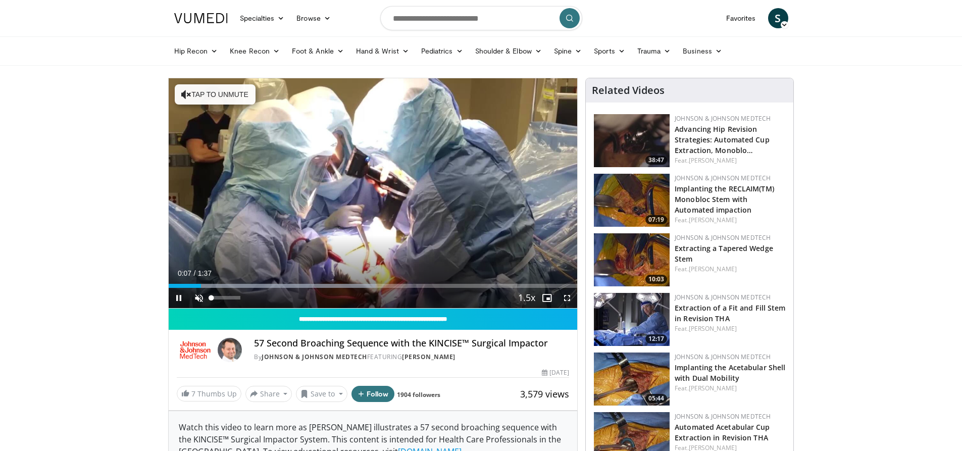 The height and width of the screenshot is (451, 962). I want to click on a: Hand & Wrist, so click(382, 51).